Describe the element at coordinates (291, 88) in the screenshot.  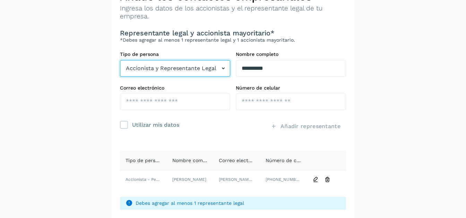
I see `label: Número de celular` at that location.